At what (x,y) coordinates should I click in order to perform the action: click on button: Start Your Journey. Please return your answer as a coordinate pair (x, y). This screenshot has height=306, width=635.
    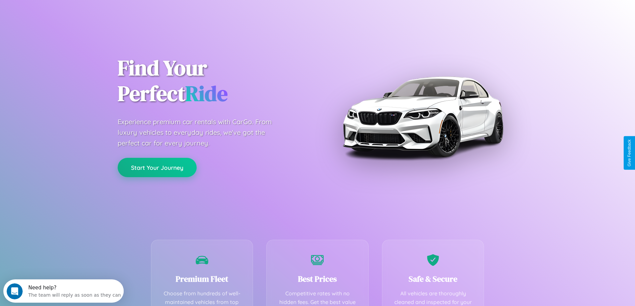
    Looking at the image, I should click on (157, 168).